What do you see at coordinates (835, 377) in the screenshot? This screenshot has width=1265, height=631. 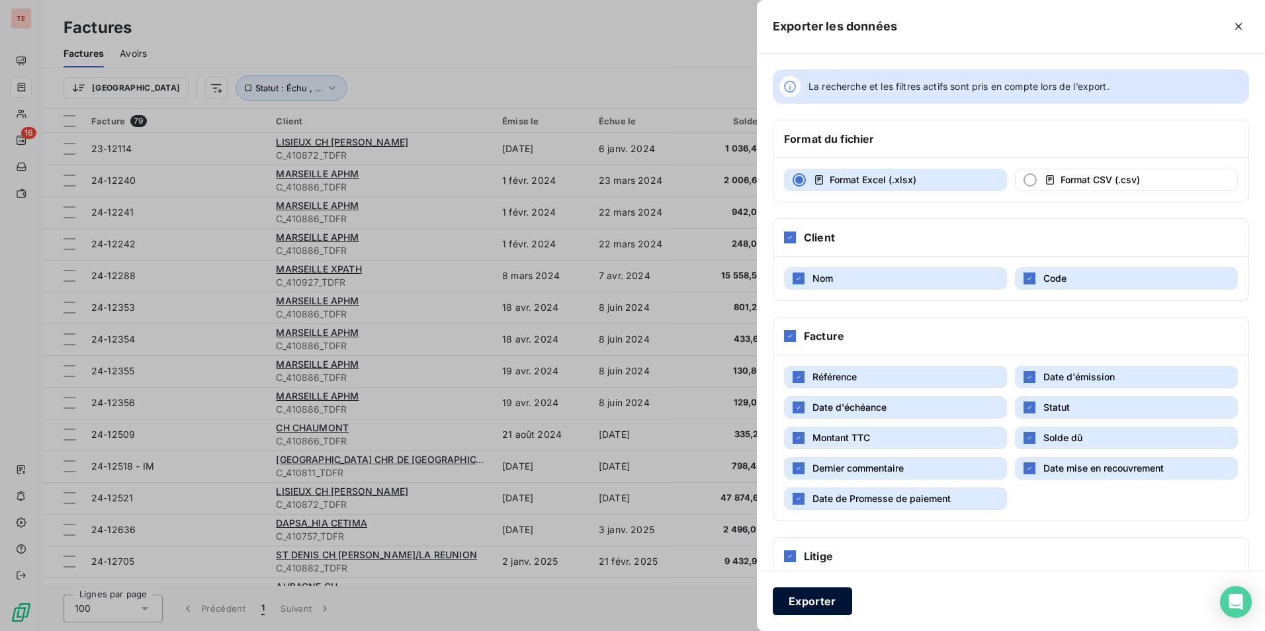 I see `span: Référence` at bounding box center [835, 377].